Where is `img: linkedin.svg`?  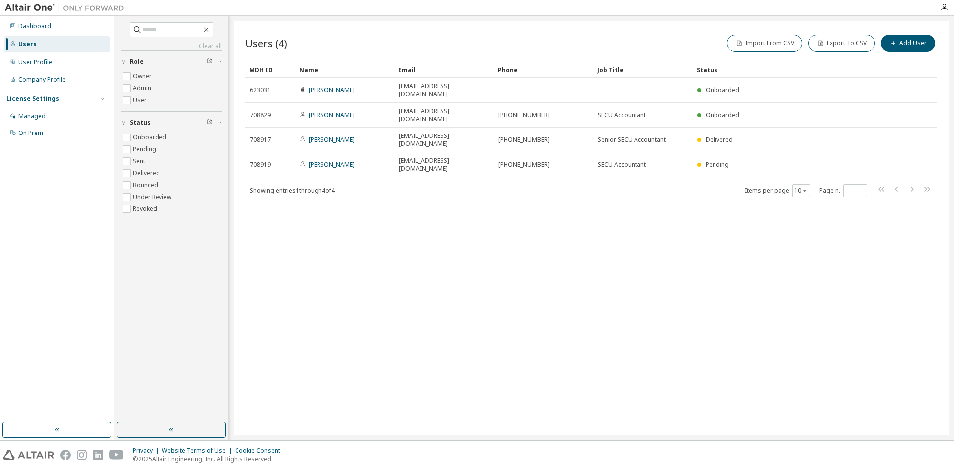 img: linkedin.svg is located at coordinates (98, 455).